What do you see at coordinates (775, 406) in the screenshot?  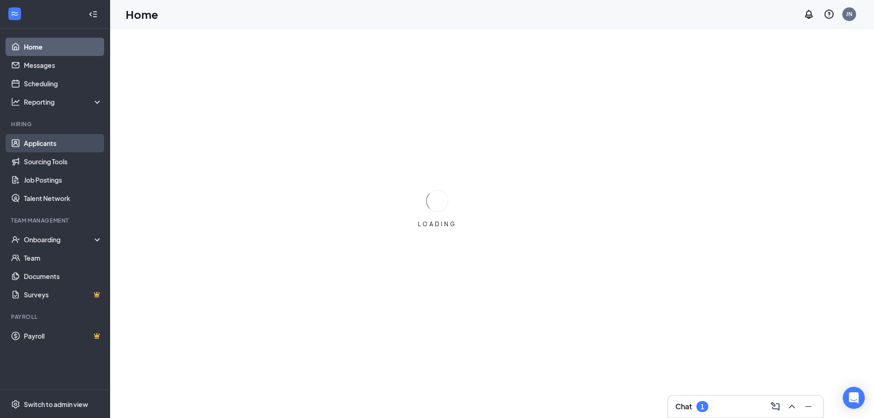 I see `svg: ComposeMessage` at bounding box center [775, 406].